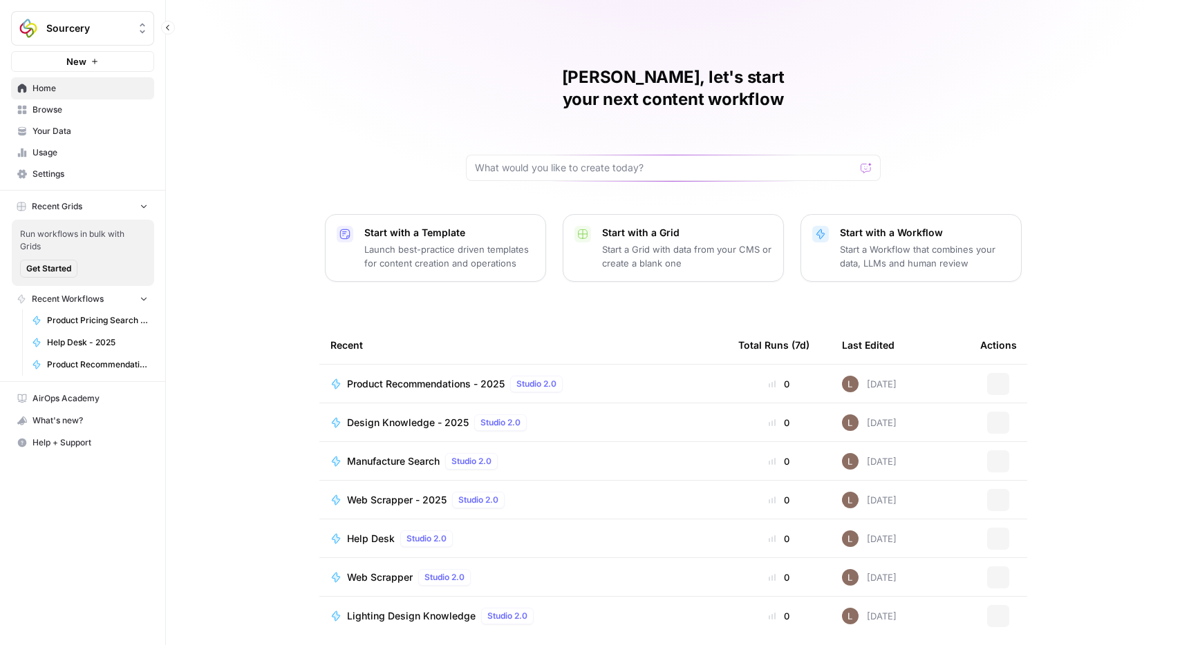 This screenshot has height=645, width=1180. Describe the element at coordinates (88, 28) in the screenshot. I see `span: Sourcery` at that location.